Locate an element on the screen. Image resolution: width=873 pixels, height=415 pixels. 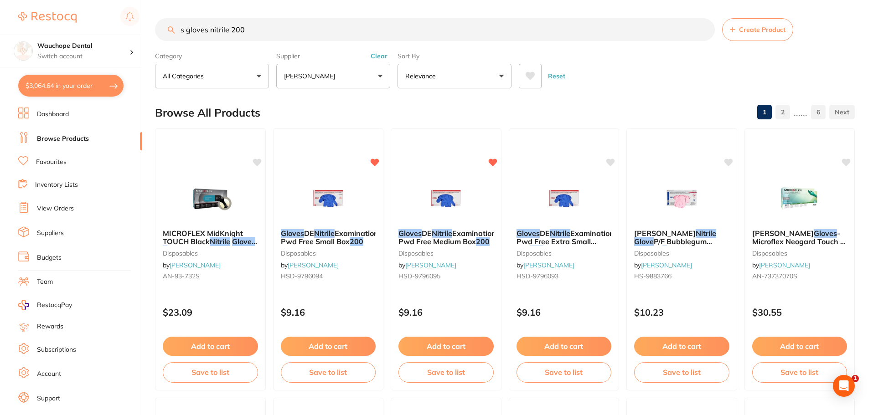
input: Search Products is located at coordinates (435, 30).